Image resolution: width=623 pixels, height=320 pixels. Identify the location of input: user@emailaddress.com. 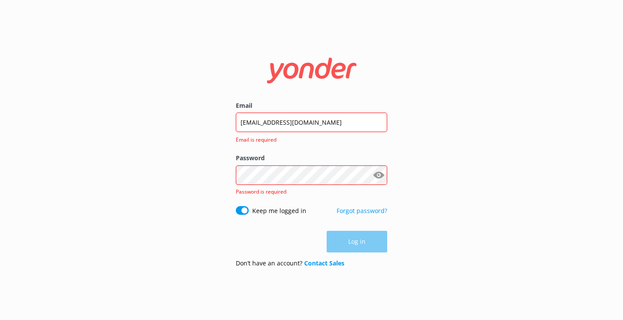
(312, 122).